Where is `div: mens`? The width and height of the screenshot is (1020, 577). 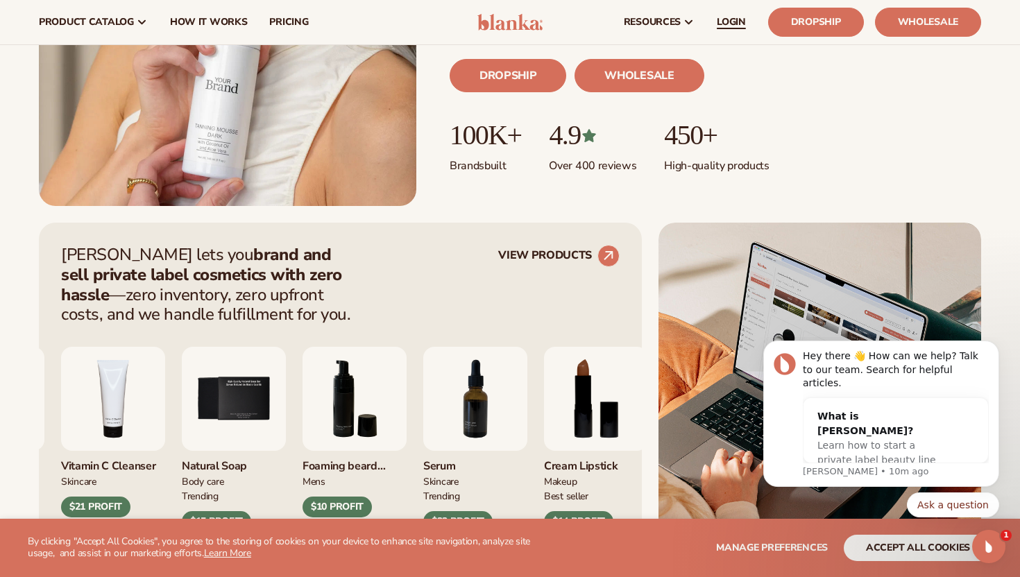
div: mens is located at coordinates (355, 481).